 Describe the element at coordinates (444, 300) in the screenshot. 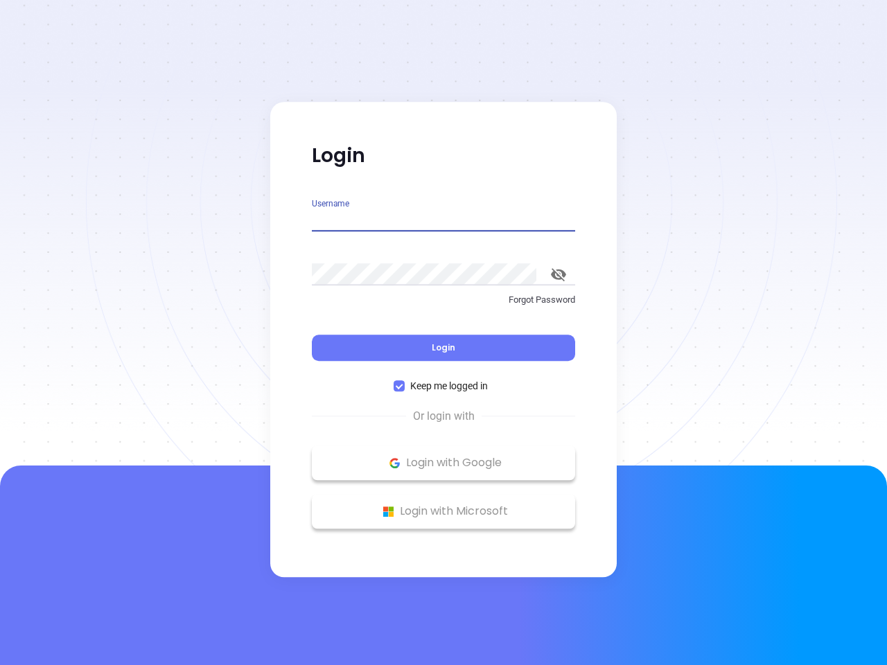

I see `p: Forgot Password` at that location.